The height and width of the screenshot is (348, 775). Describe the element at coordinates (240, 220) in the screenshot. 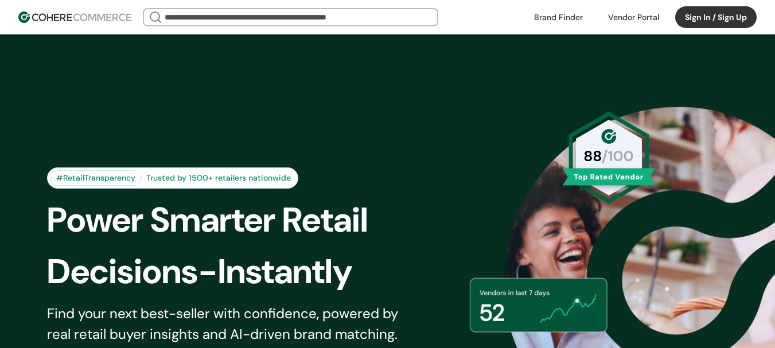

I see `div: Power Smarter Retail` at that location.